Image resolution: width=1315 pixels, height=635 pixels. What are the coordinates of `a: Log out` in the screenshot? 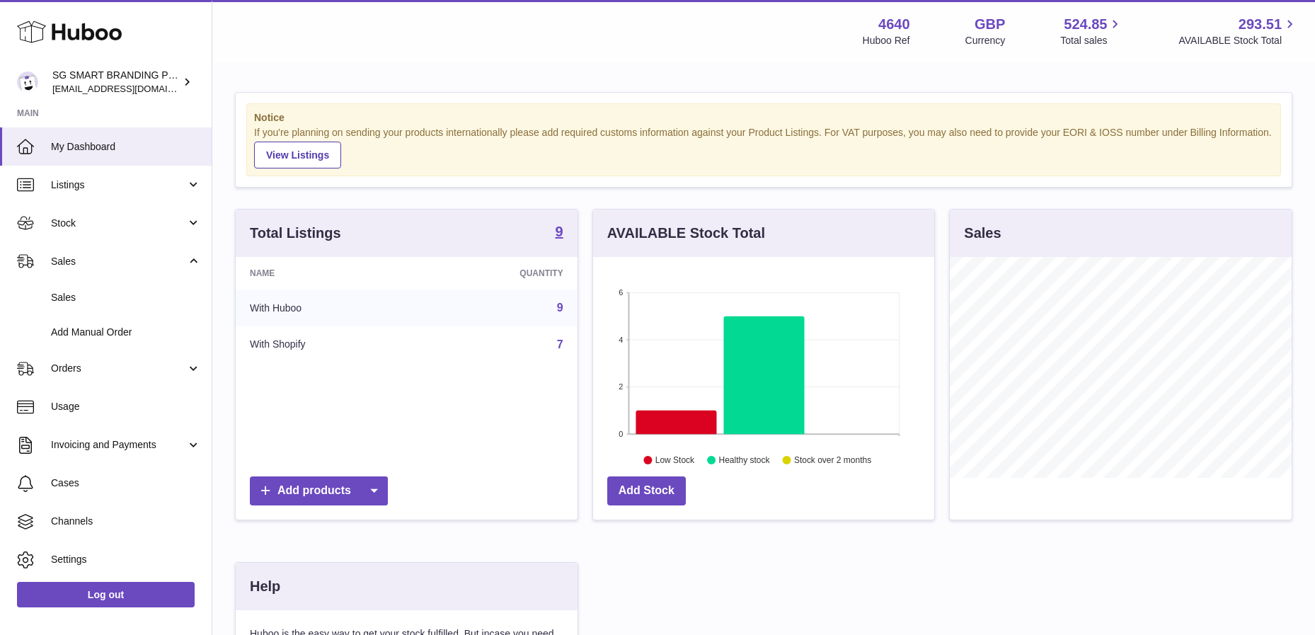 It's located at (105, 595).